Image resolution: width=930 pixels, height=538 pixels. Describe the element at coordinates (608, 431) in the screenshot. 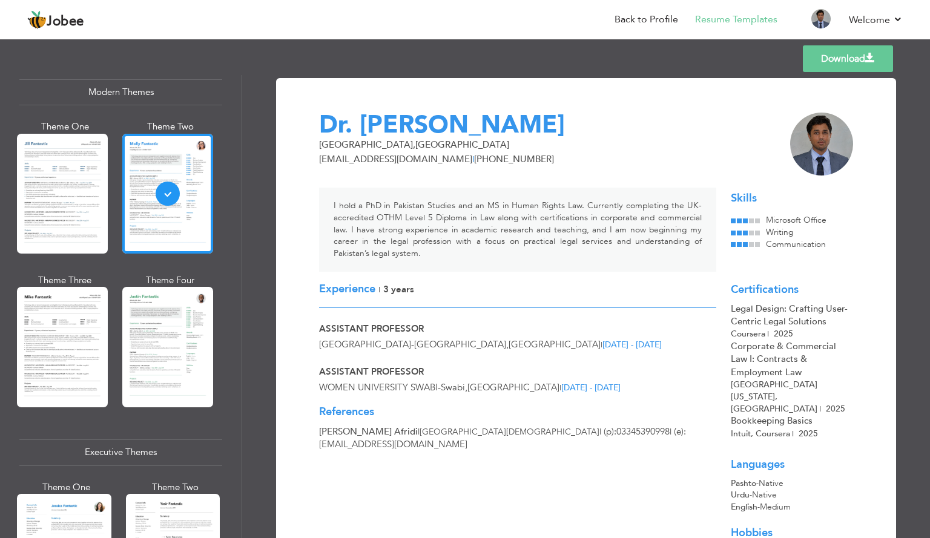

I see `span: | (p):` at that location.